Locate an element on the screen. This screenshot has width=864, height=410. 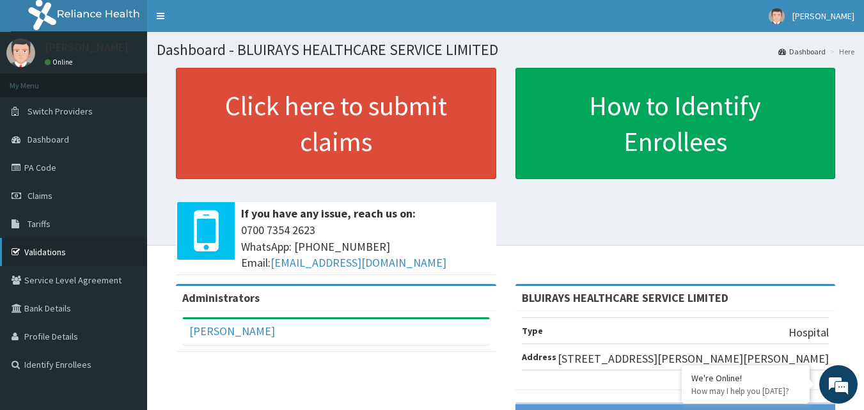
a: Dashboard is located at coordinates (802, 51).